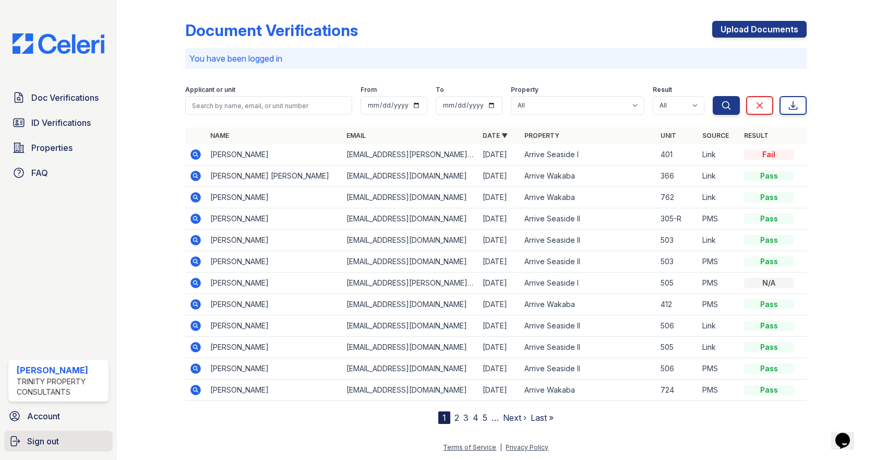  Describe the element at coordinates (475, 418) in the screenshot. I see `a: 4` at that location.